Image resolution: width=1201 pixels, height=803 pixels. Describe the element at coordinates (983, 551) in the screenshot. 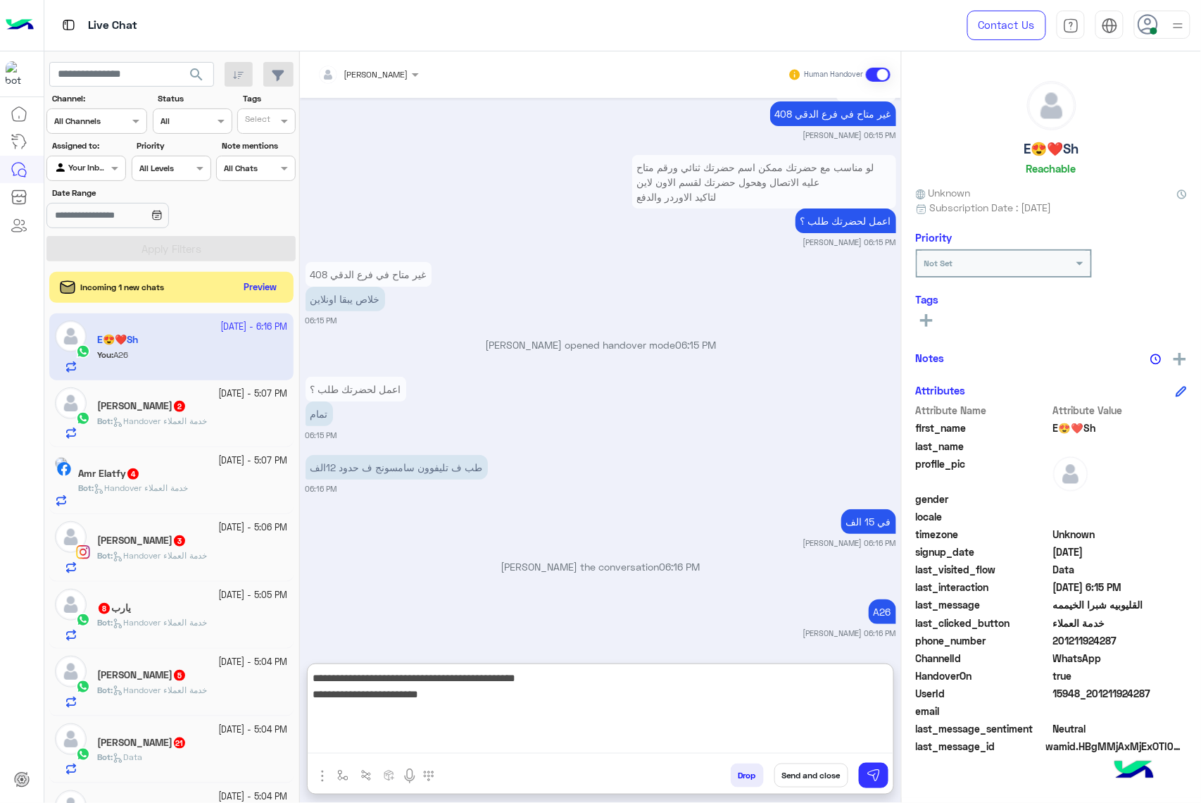

I see `span: signup_date` at that location.